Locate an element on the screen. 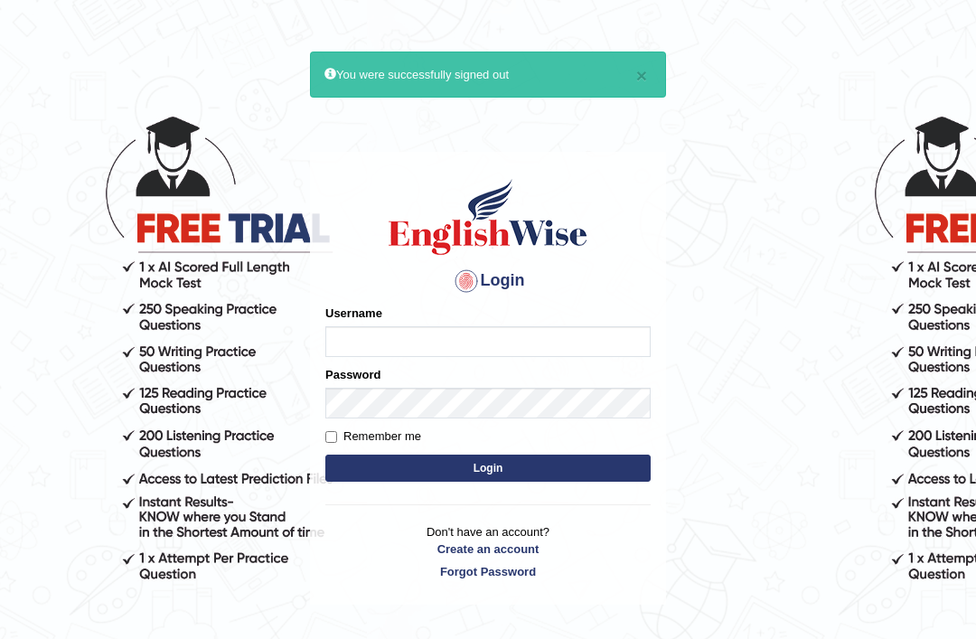  label: Username is located at coordinates (353, 313).